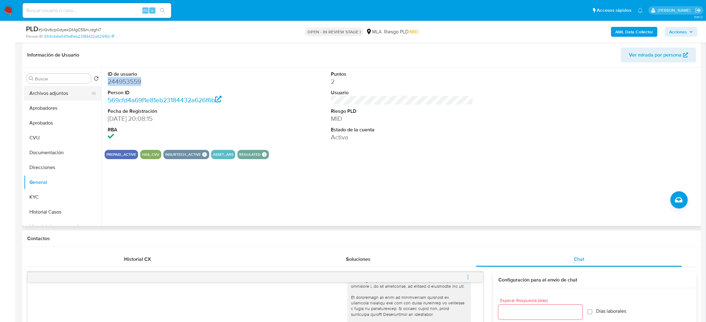 The height and width of the screenshot is (322, 706). I want to click on h1: Contactos, so click(361, 239).